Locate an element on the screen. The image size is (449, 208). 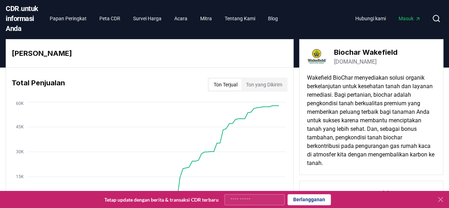
font: Total Penjualan is located at coordinates (38, 83).